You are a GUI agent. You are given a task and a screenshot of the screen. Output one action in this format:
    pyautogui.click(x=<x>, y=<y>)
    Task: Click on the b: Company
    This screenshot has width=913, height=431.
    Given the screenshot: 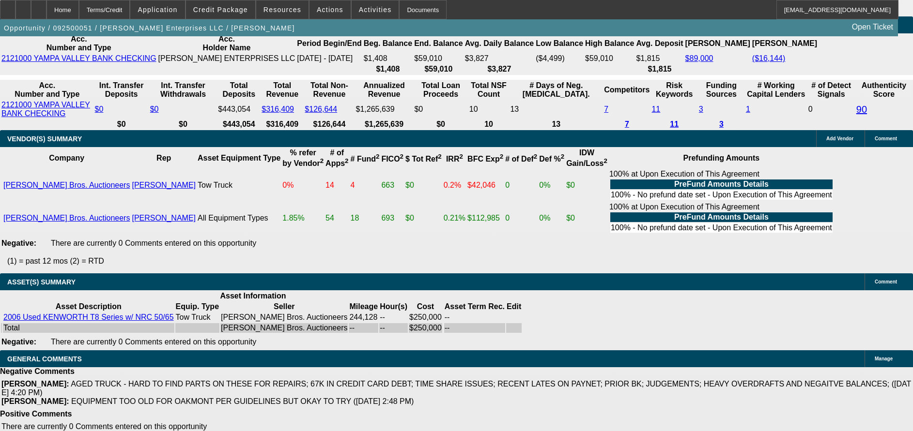 What is the action you would take?
    pyautogui.click(x=66, y=158)
    